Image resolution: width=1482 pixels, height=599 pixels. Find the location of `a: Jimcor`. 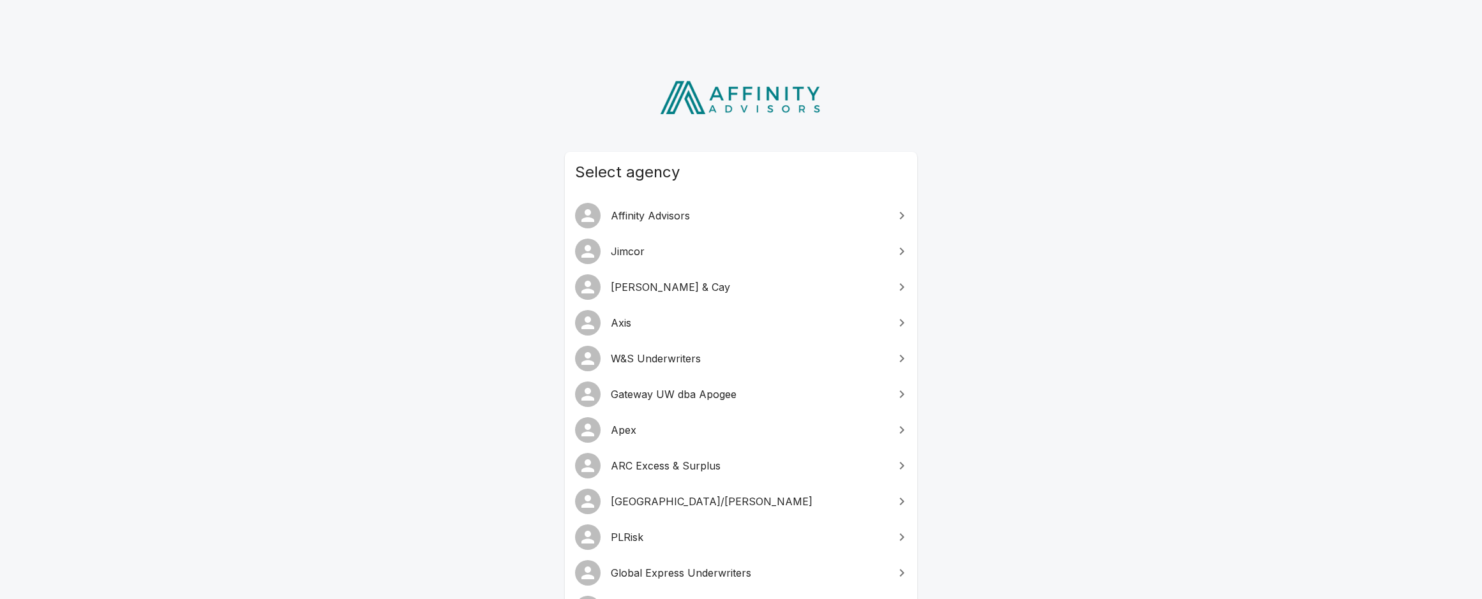

a: Jimcor is located at coordinates (741, 251).